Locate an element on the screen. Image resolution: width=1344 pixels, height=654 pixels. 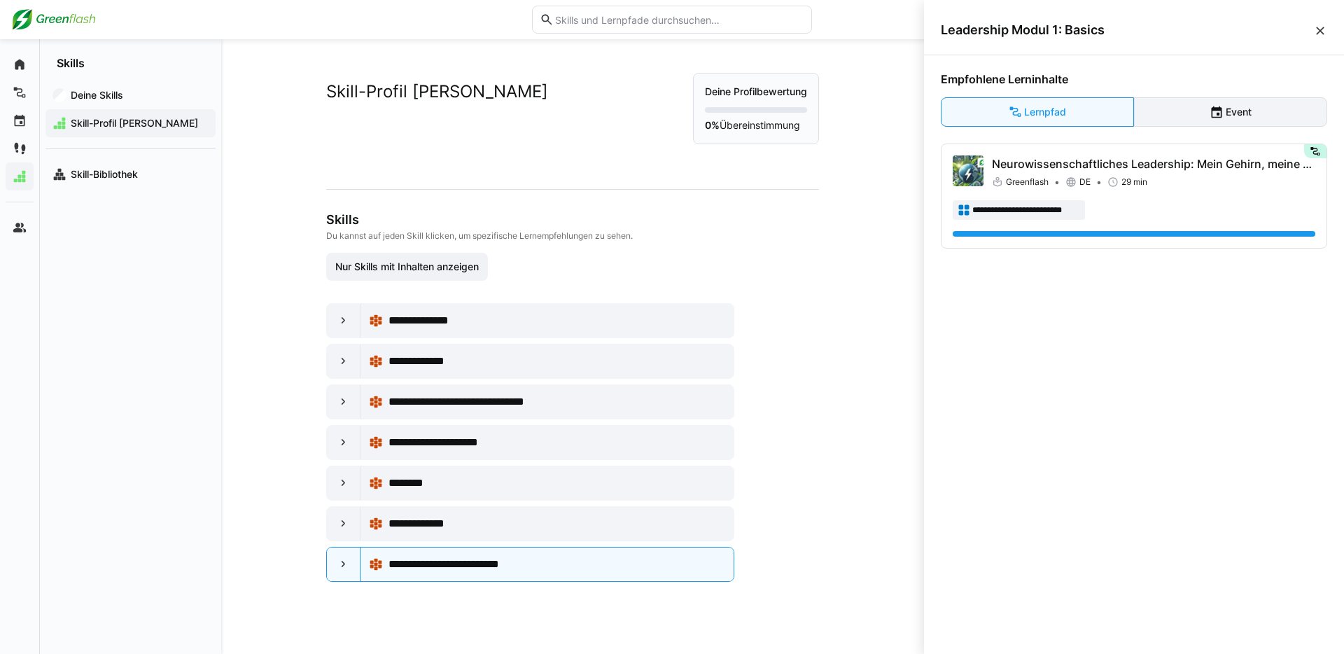
p: Übereinstimmung is located at coordinates (756, 125).